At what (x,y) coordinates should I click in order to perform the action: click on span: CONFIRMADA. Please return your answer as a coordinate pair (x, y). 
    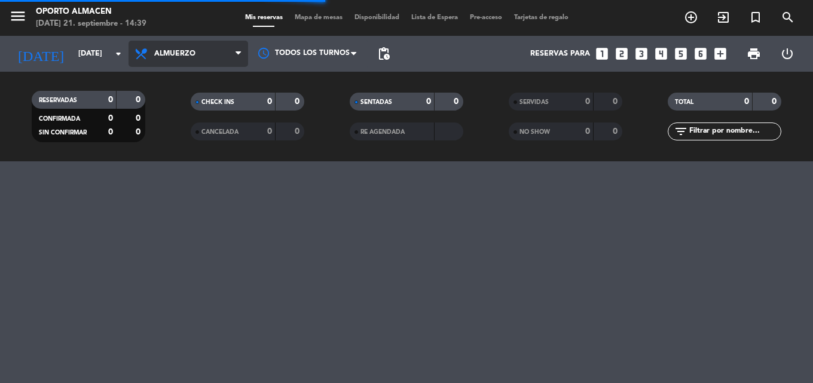
    Looking at the image, I should click on (59, 119).